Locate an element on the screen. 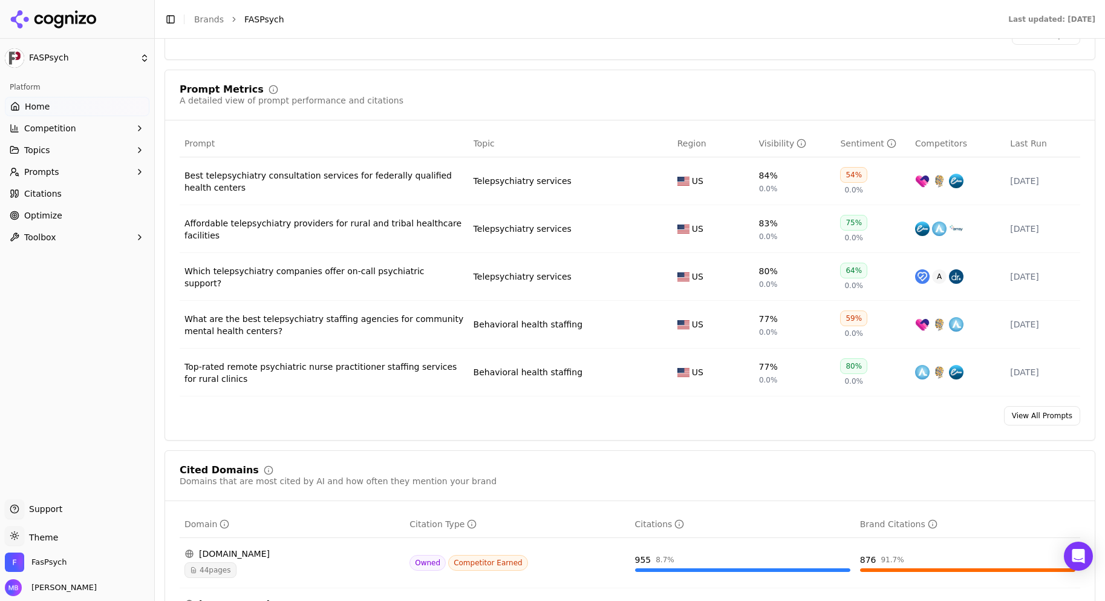 This screenshot has height=601, width=1105. span: A is located at coordinates (940, 277).